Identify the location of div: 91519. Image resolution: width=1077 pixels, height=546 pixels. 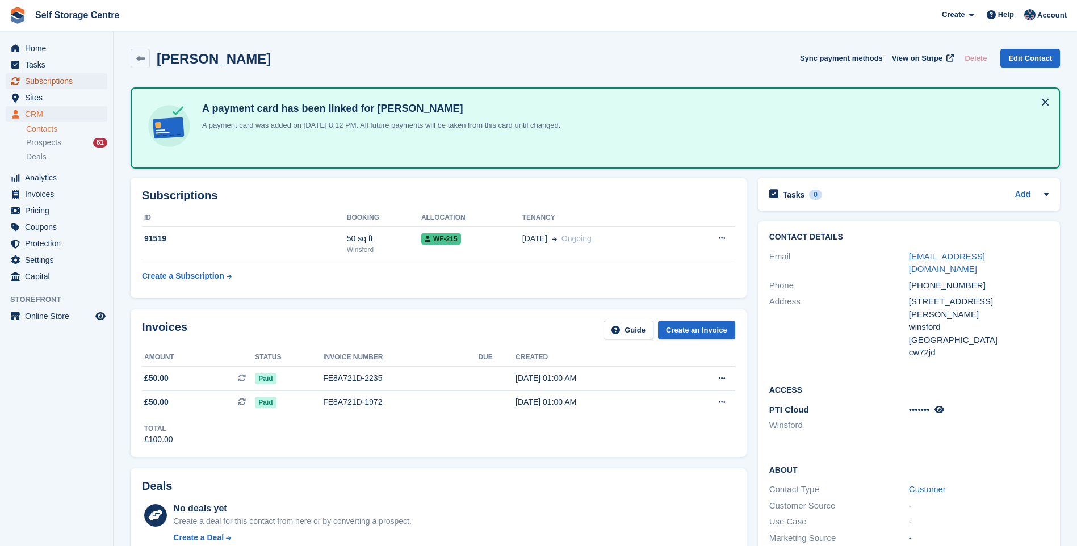
(244, 239).